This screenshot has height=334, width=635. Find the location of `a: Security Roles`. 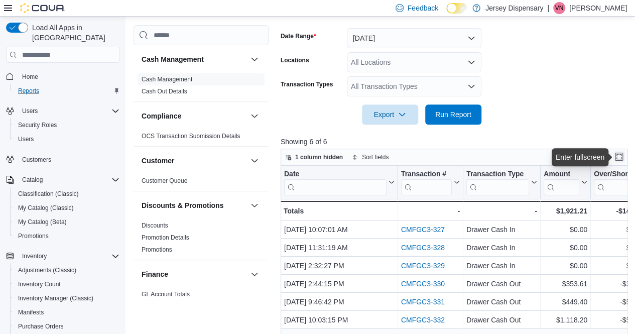

a: Security Roles is located at coordinates (37, 125).